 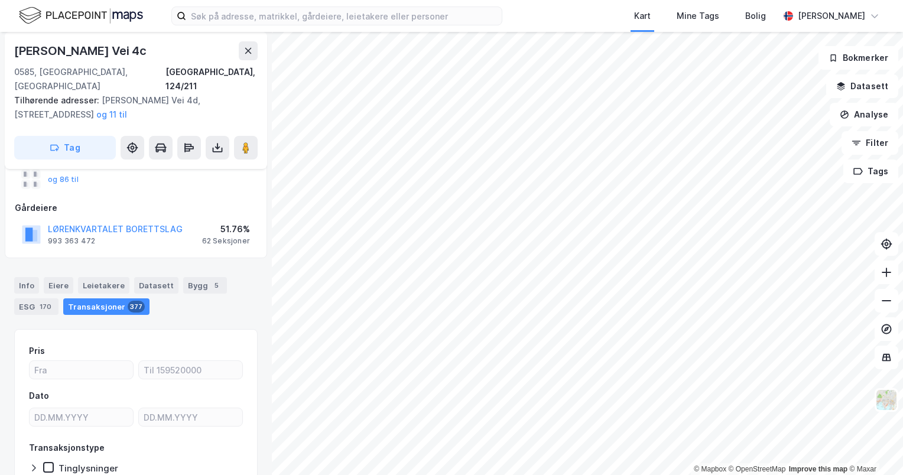 What do you see at coordinates (205, 286) in the screenshot?
I see `div: Bygg` at bounding box center [205, 286].